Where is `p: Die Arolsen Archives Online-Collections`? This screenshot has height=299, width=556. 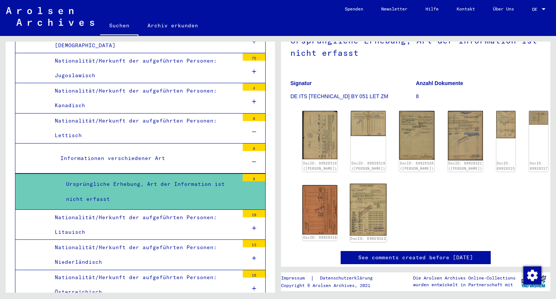 p: Die Arolsen Archives Online-Collections is located at coordinates (464, 278).